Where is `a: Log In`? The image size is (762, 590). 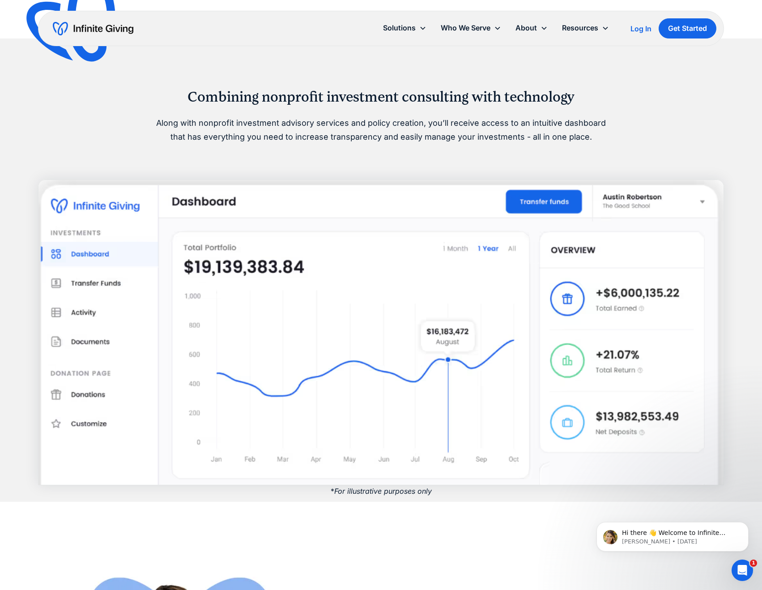
a: Log In is located at coordinates (641, 29).